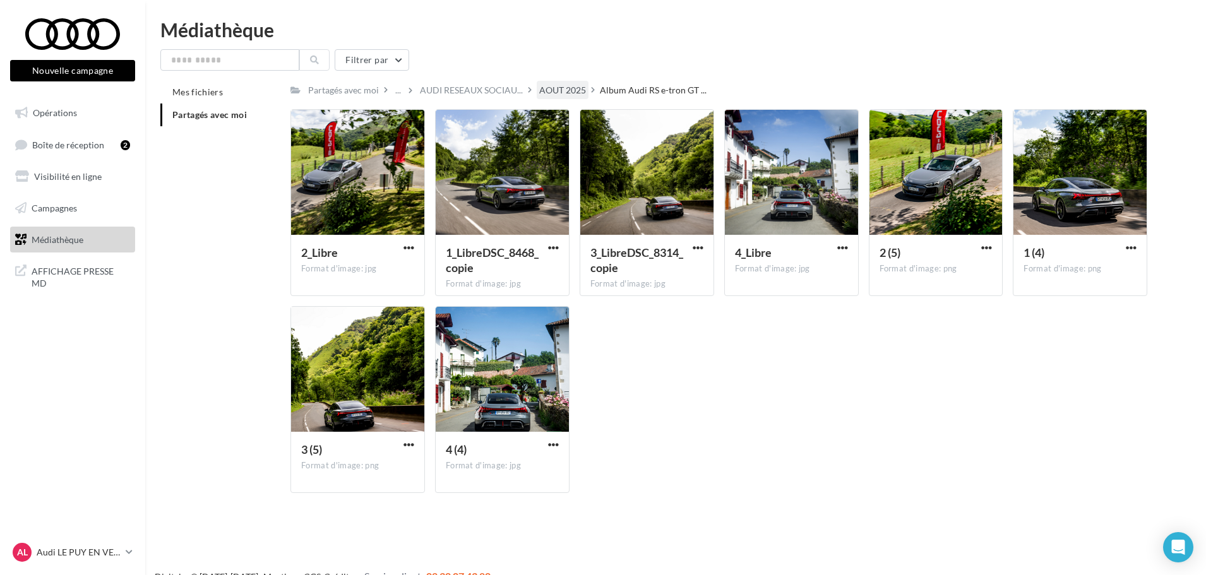  Describe the element at coordinates (73, 208) in the screenshot. I see `a: Campagnes` at that location.